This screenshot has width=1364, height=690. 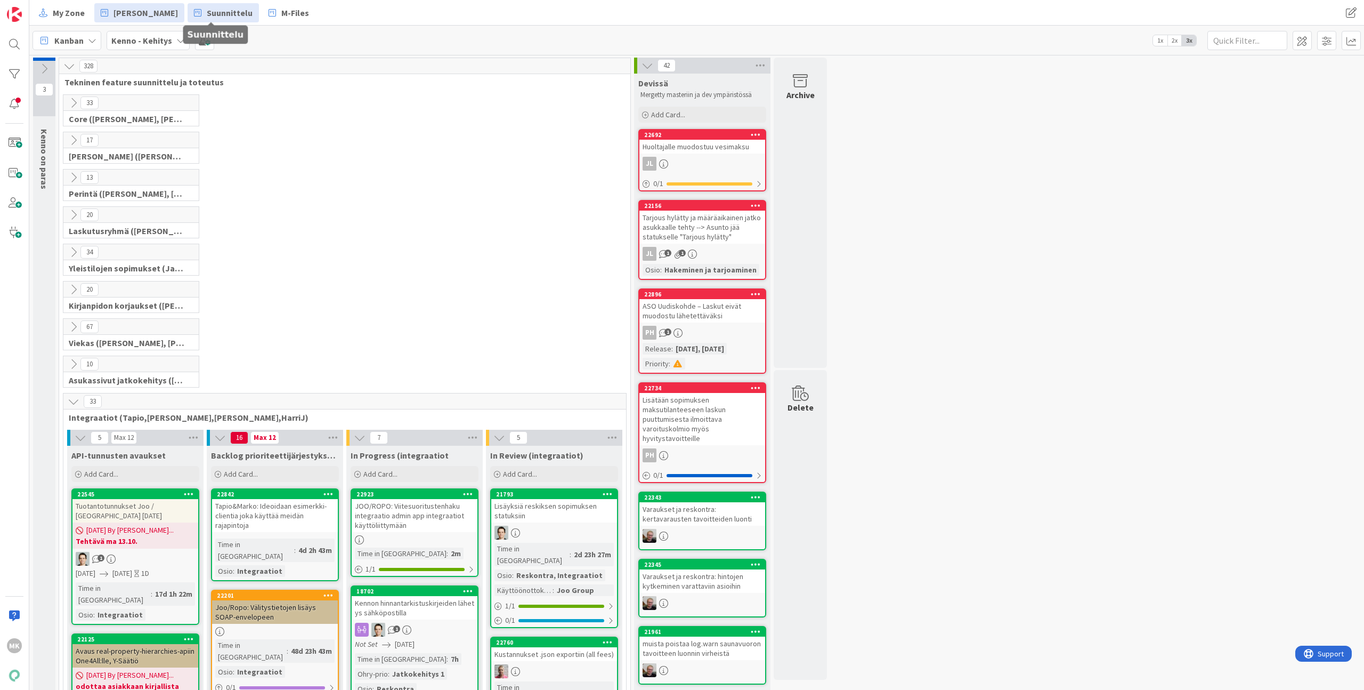 What do you see at coordinates (705, 564) in the screenshot?
I see `div: 22345` at bounding box center [705, 564].